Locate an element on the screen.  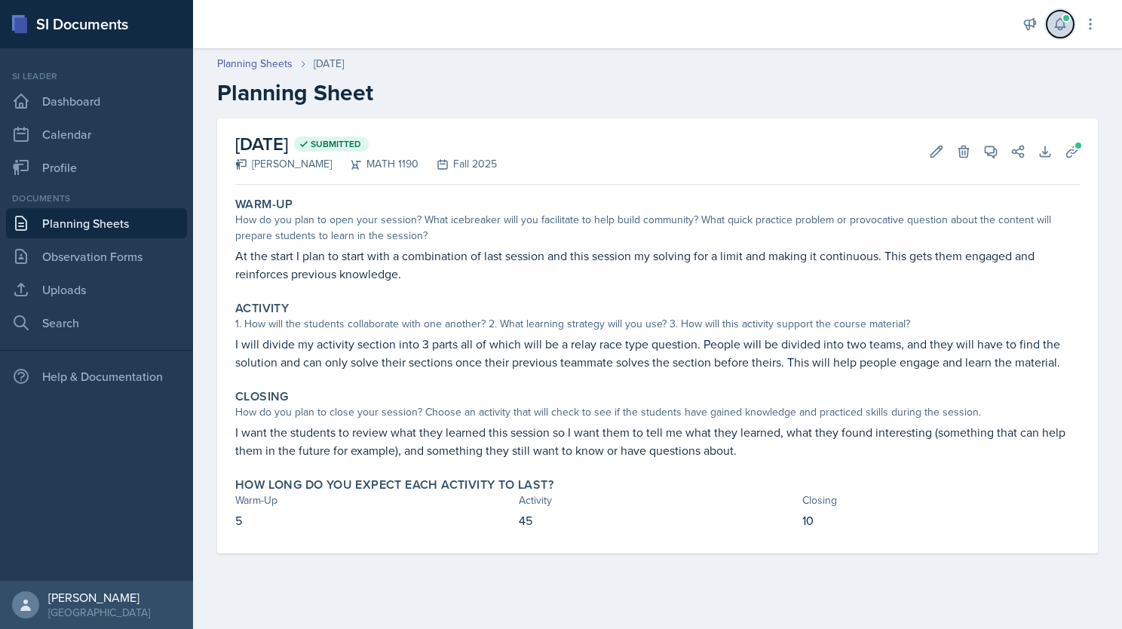
p: I want the students to review what they learned this session so I want them to tell me what they ... is located at coordinates (658, 441).